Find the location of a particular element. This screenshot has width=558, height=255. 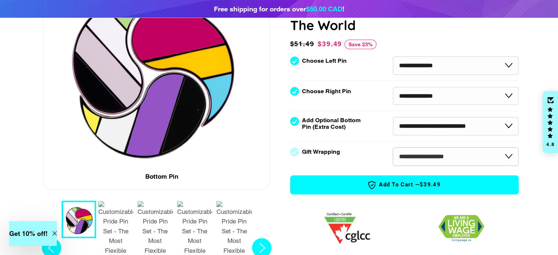

label: Choose Left Pin is located at coordinates (324, 61).